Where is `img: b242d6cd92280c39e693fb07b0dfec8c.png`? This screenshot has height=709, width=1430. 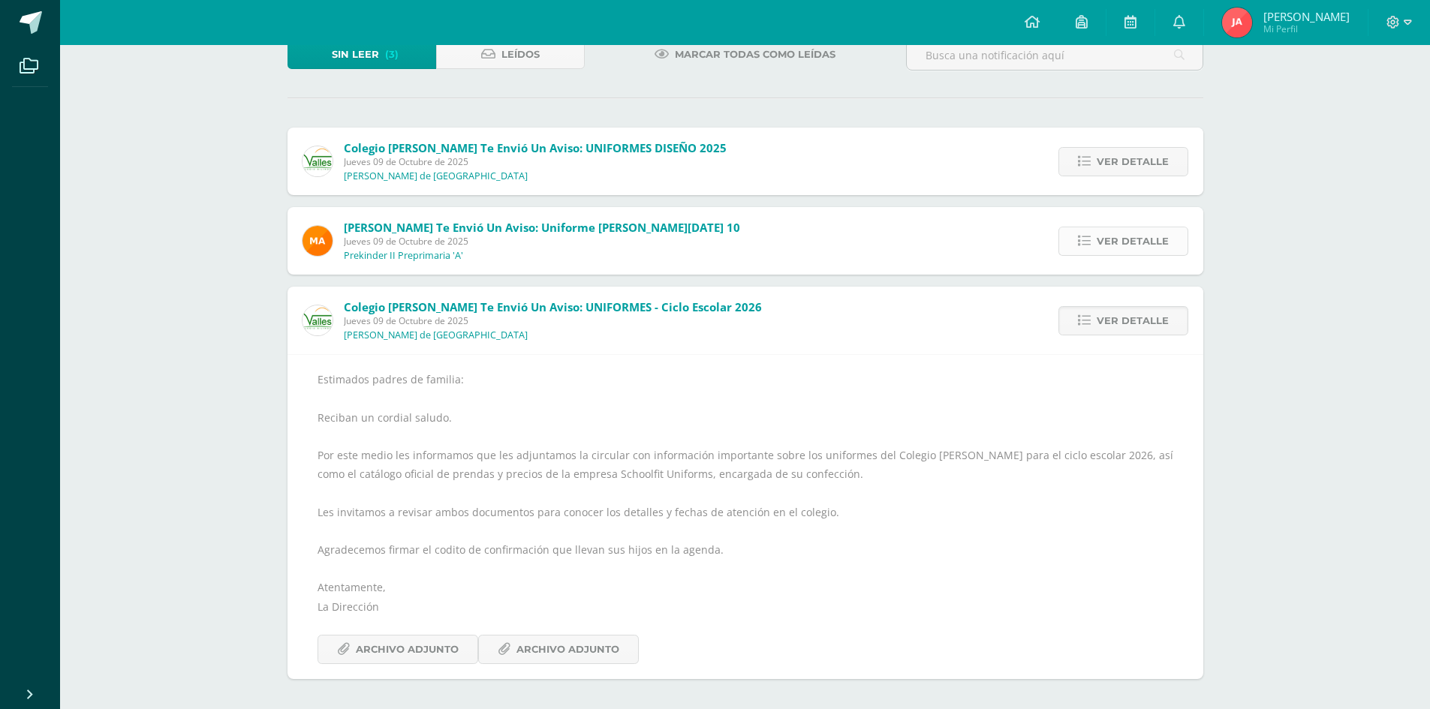 img: b242d6cd92280c39e693fb07b0dfec8c.png is located at coordinates (317, 241).